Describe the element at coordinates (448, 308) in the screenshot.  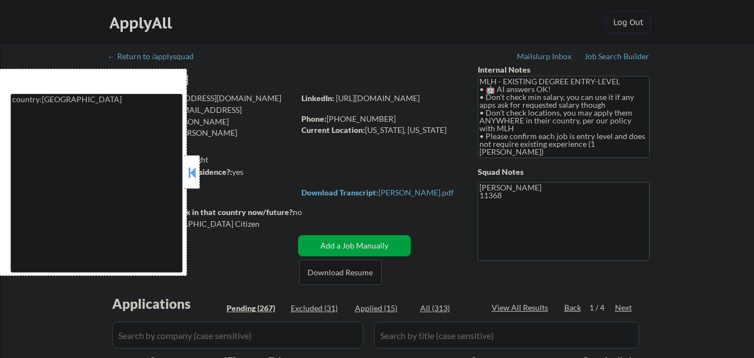
I see `div: All (313)` at that location.